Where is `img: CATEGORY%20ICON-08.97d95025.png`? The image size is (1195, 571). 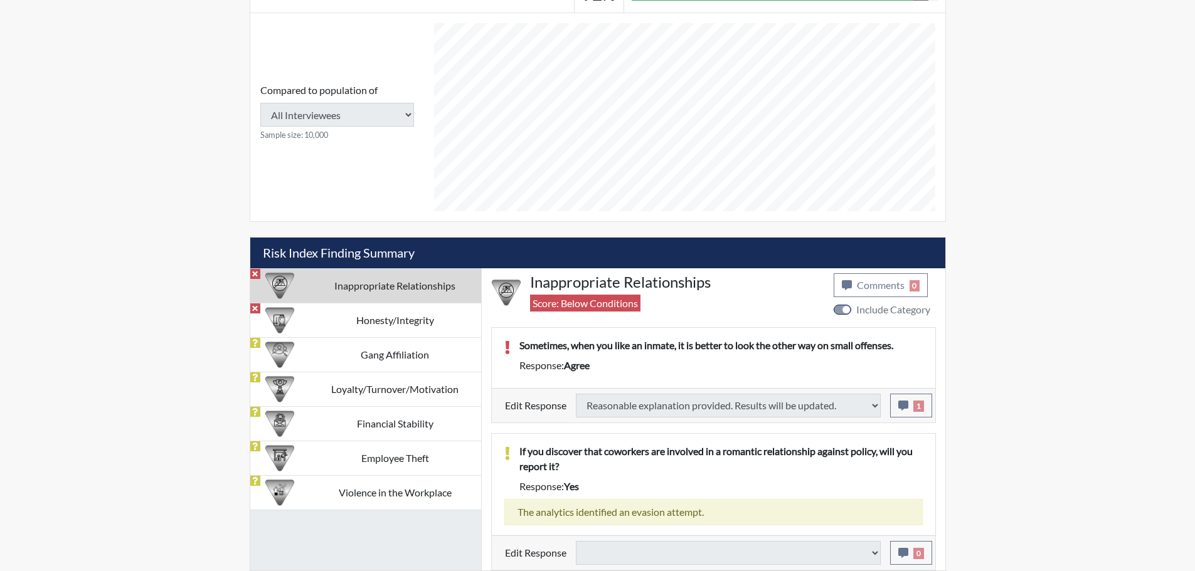
img: CATEGORY%20ICON-08.97d95025.png is located at coordinates (280, 424).